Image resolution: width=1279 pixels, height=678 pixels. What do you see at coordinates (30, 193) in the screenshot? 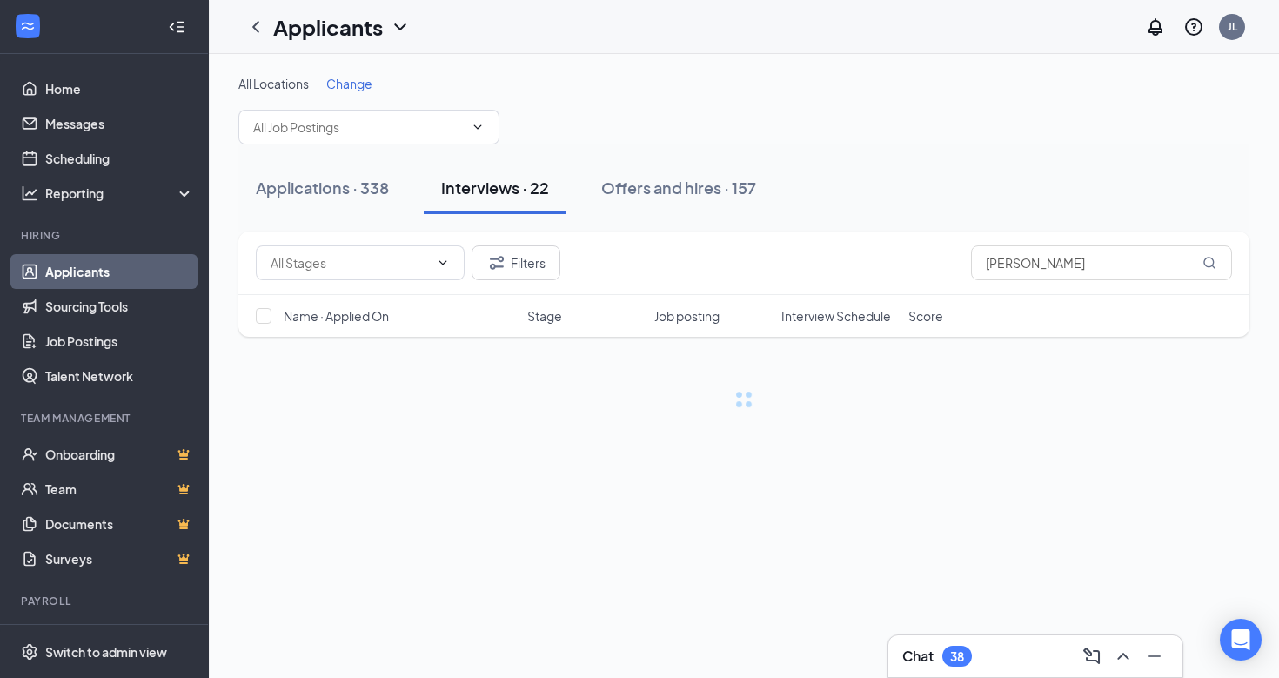
I see `svg: Analysis` at bounding box center [30, 193].